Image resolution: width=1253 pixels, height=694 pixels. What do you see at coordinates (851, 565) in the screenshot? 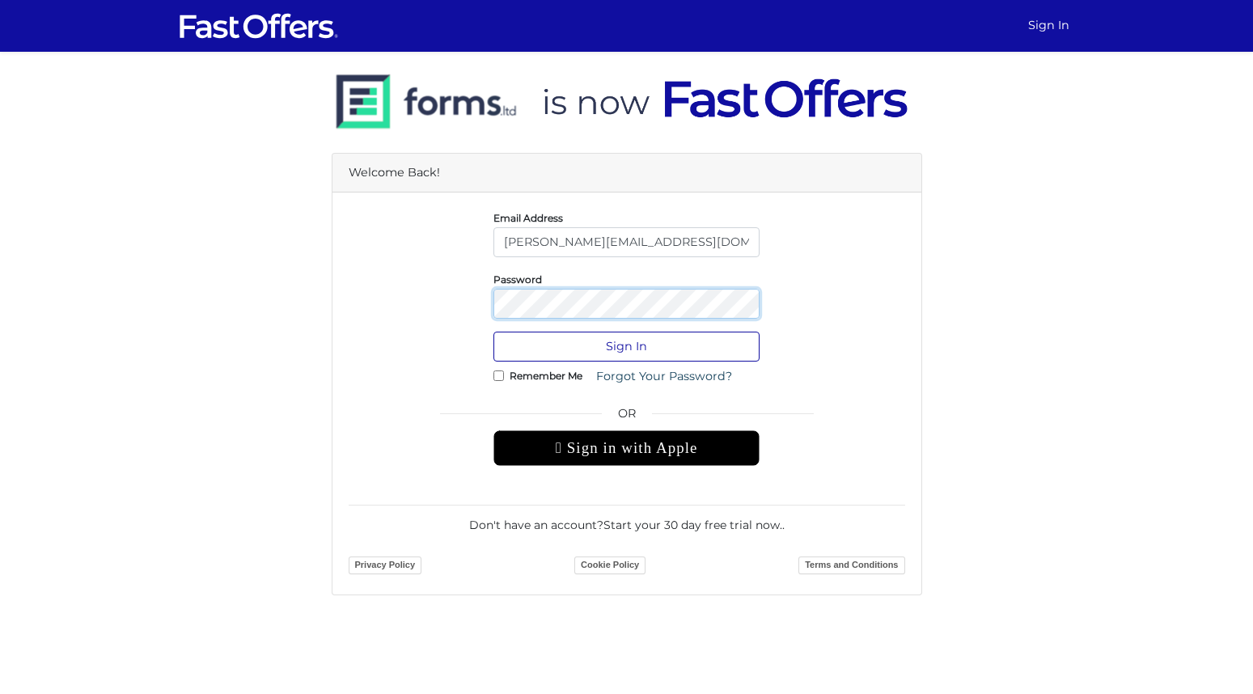
I see `a: Terms and Conditions` at bounding box center [851, 565].